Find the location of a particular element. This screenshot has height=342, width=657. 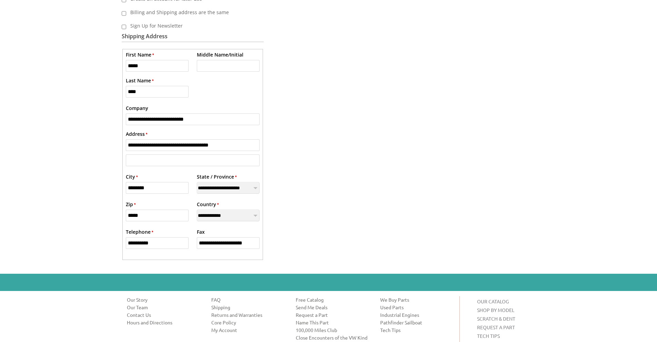

a: FAQ is located at coordinates (248, 300).